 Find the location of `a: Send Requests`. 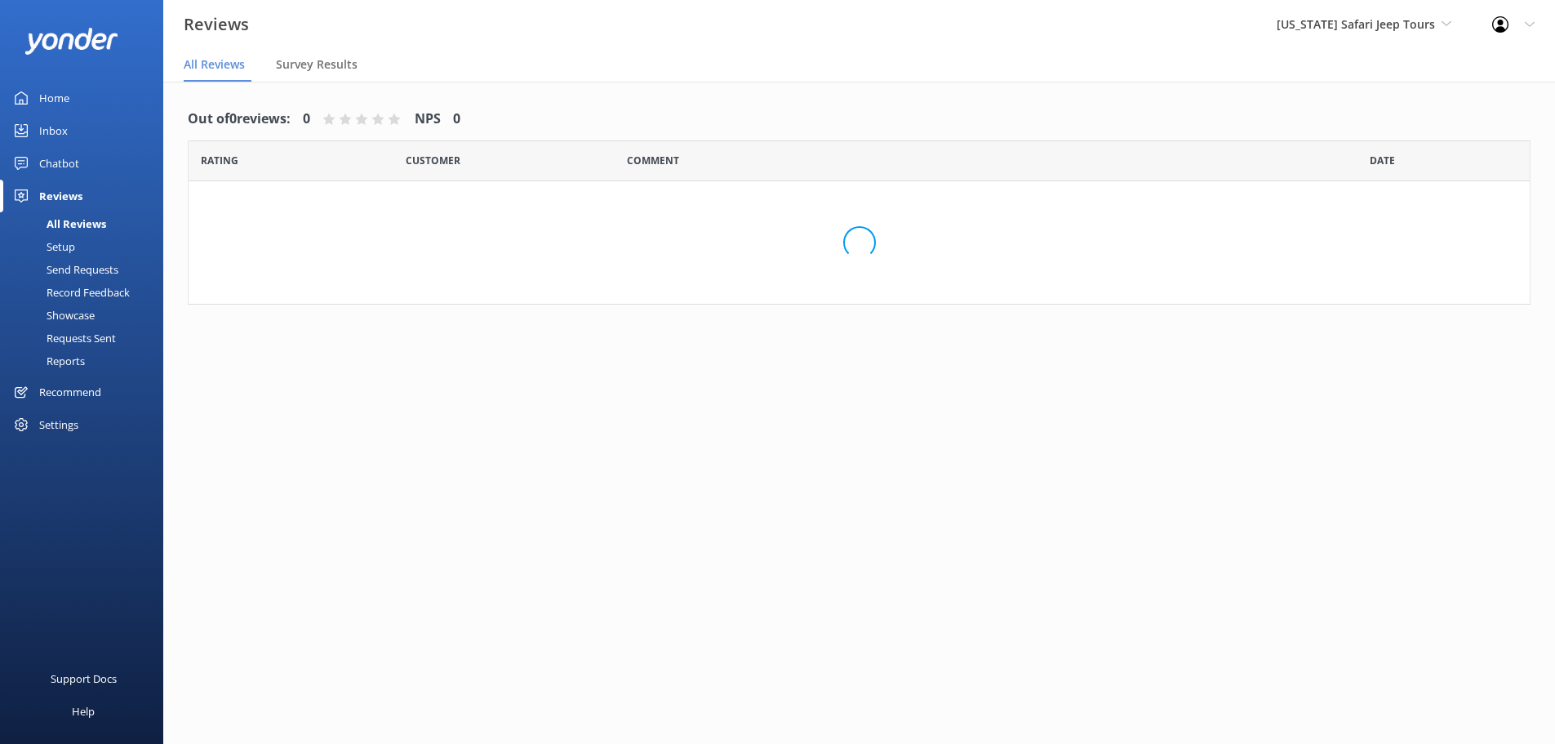

a: Send Requests is located at coordinates (87, 269).